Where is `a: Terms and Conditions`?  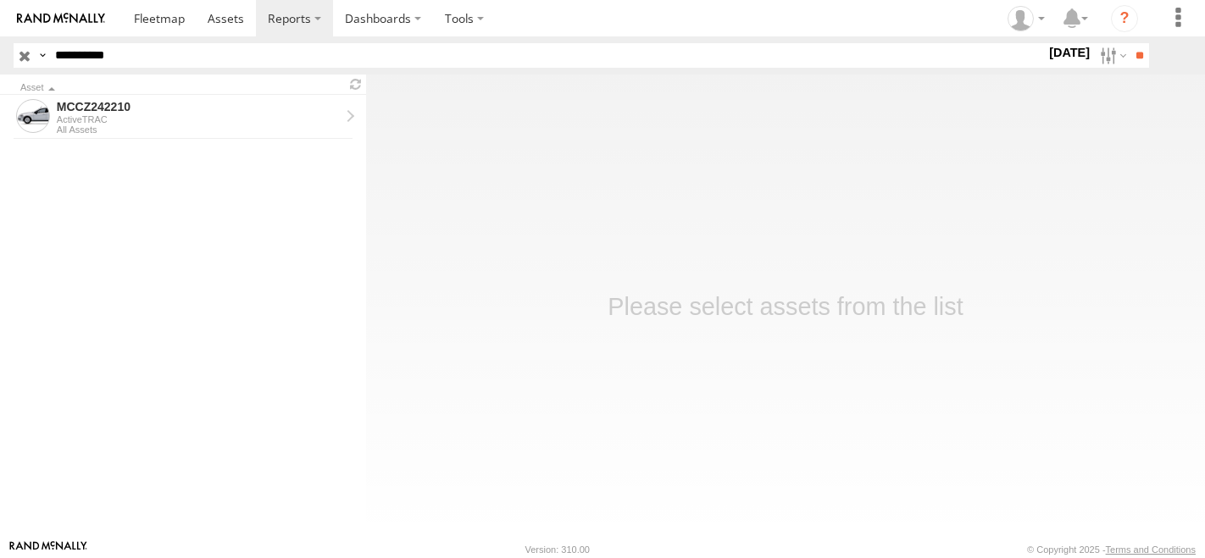
a: Terms and Conditions is located at coordinates (1151, 550).